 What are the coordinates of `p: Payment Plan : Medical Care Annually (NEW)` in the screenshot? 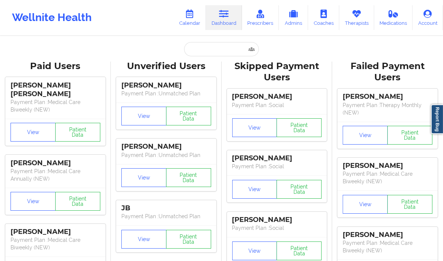 It's located at (55, 175).